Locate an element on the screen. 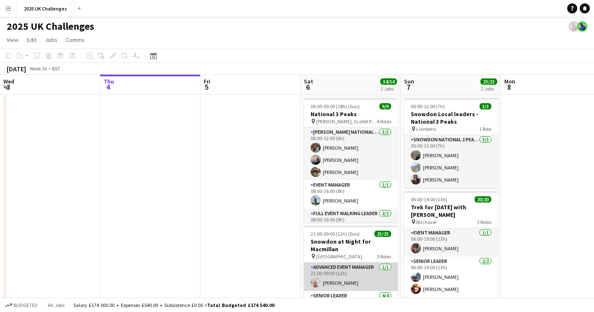 This screenshot has width=594, height=312. h3: Snowdon Local leaders - National 3 Peaks is located at coordinates (451, 118).